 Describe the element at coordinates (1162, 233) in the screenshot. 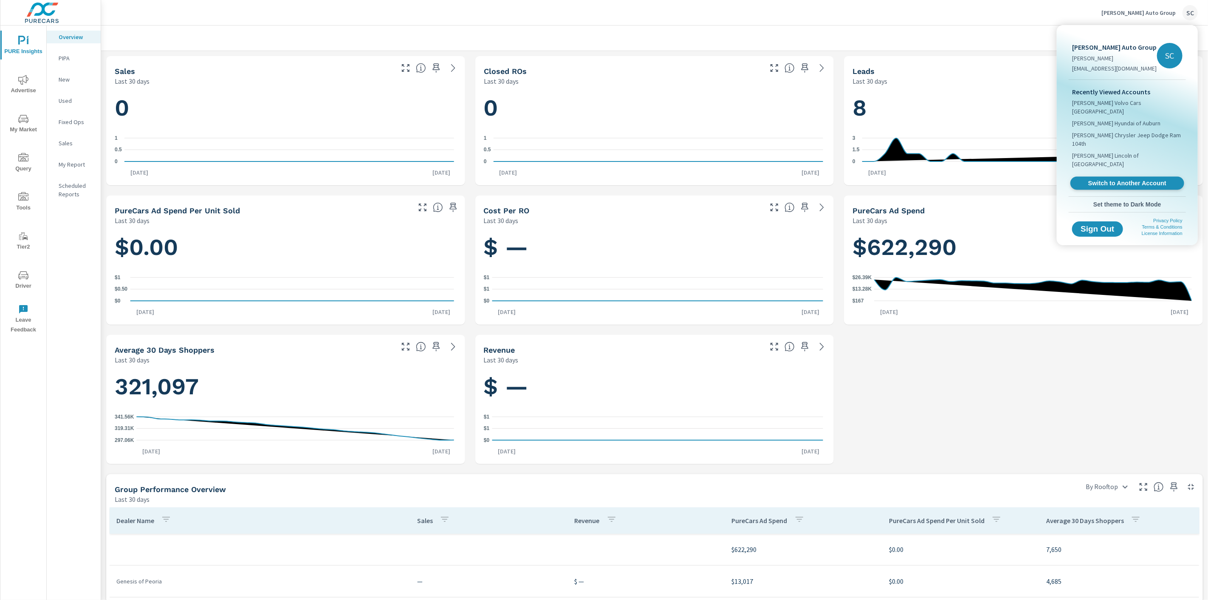

I see `a: License Information` at that location.